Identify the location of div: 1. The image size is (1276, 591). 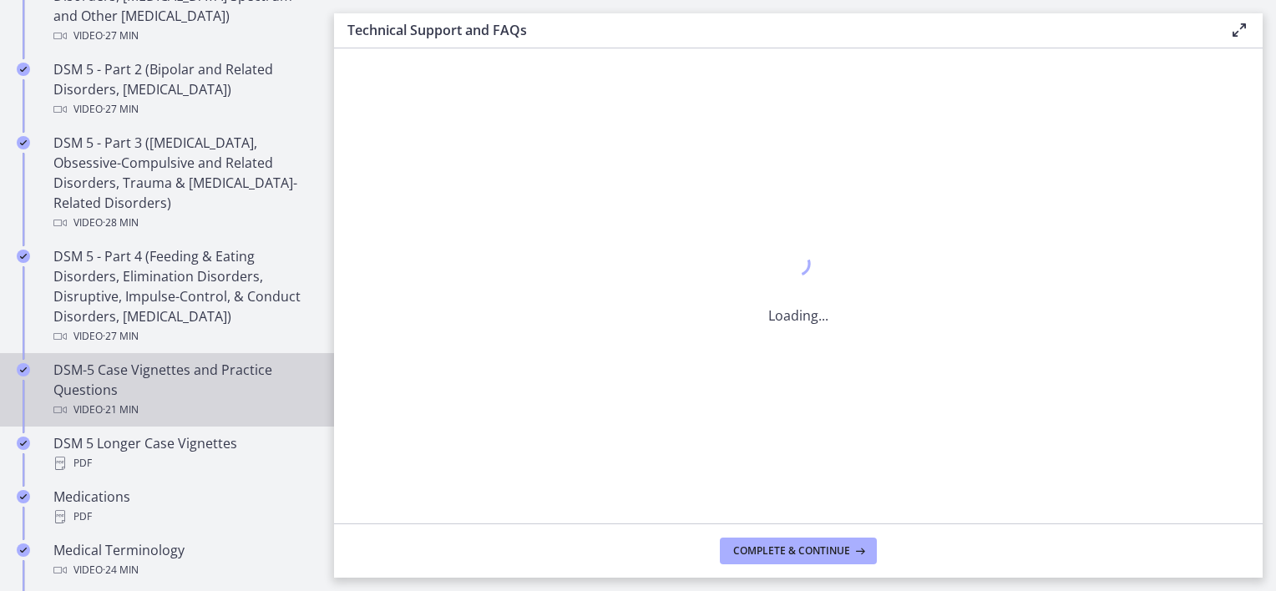
(798, 266).